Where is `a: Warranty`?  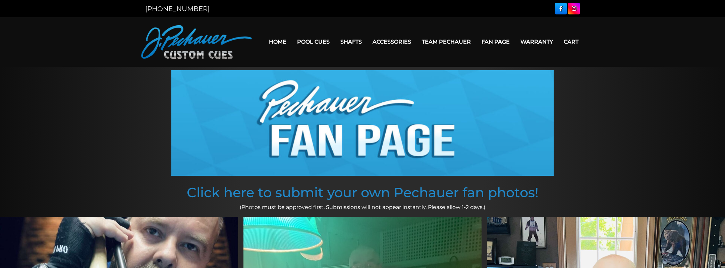
a: Warranty is located at coordinates (537, 42).